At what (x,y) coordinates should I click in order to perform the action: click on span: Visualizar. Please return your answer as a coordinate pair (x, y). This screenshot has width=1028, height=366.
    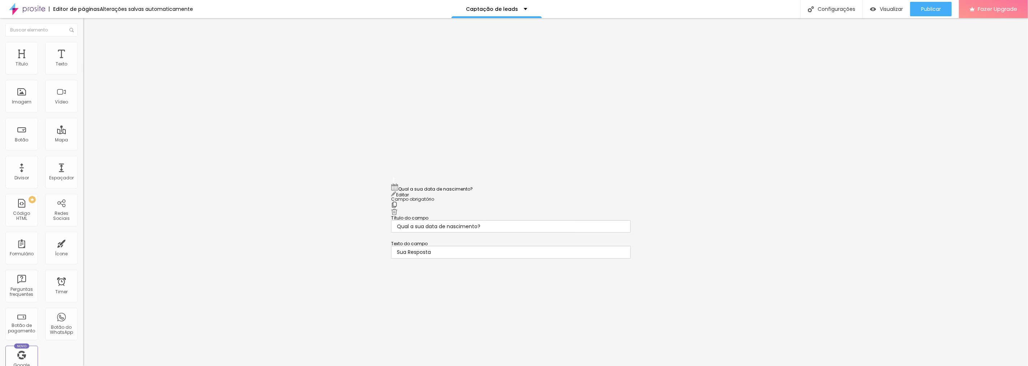
    Looking at the image, I should click on (891, 9).